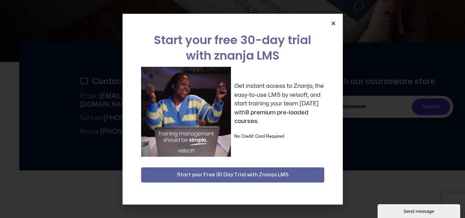  I want to click on img: a woman sitting at her laptop dancing, so click(186, 111).